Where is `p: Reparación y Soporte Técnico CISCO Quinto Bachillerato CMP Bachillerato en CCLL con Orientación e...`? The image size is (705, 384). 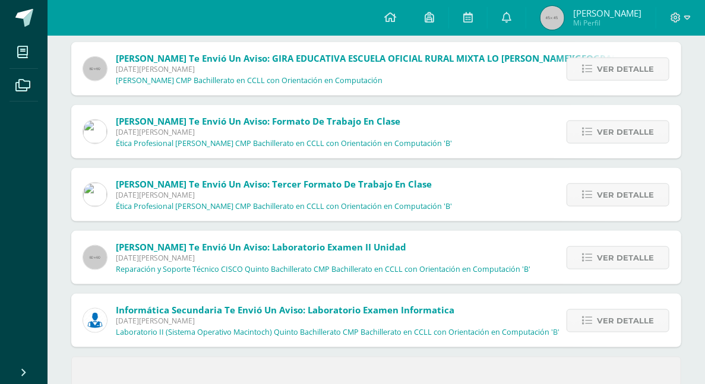 p: Reparación y Soporte Técnico CISCO Quinto Bachillerato CMP Bachillerato en CCLL con Orientación e... is located at coordinates (323, 269).